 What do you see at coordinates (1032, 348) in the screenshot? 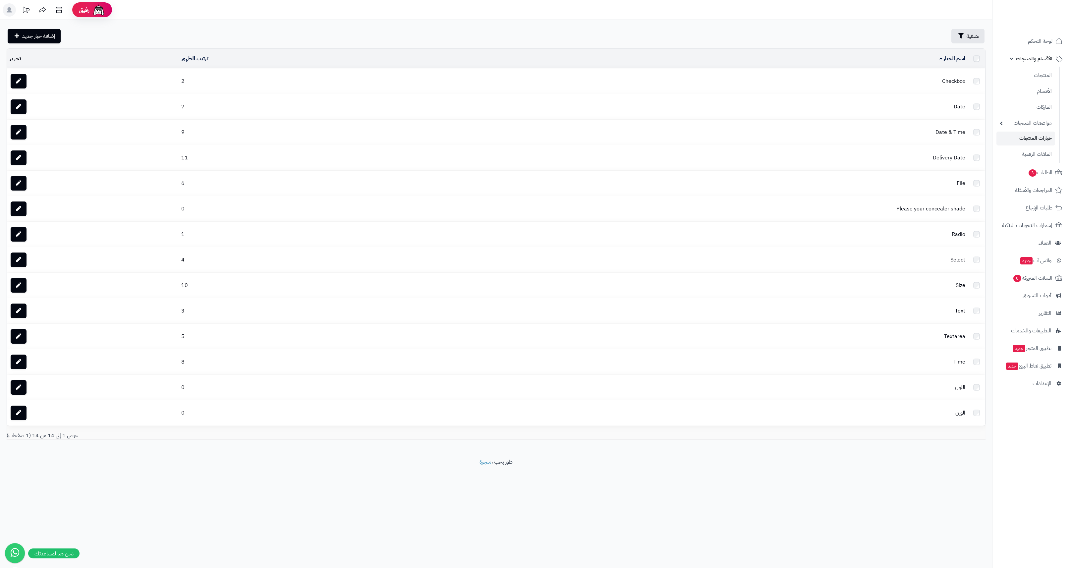
I see `span: تطبيق المتجر` at bounding box center [1032, 348].